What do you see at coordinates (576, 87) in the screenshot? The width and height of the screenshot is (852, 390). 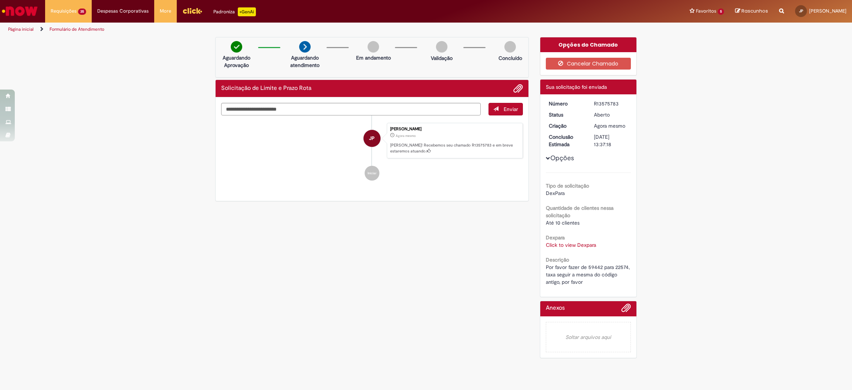 I see `span: Sua solicitação foi enviada` at bounding box center [576, 87].